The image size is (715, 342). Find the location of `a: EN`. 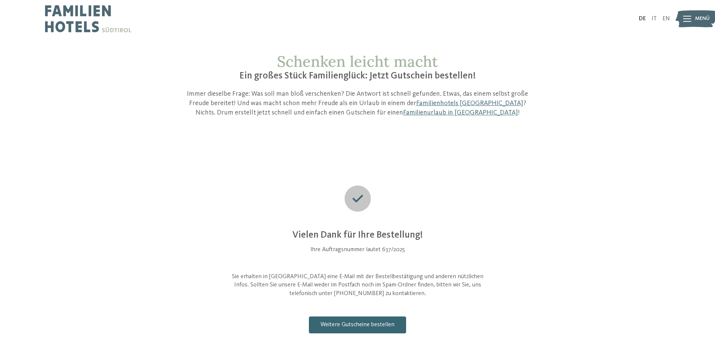

a: EN is located at coordinates (666, 19).